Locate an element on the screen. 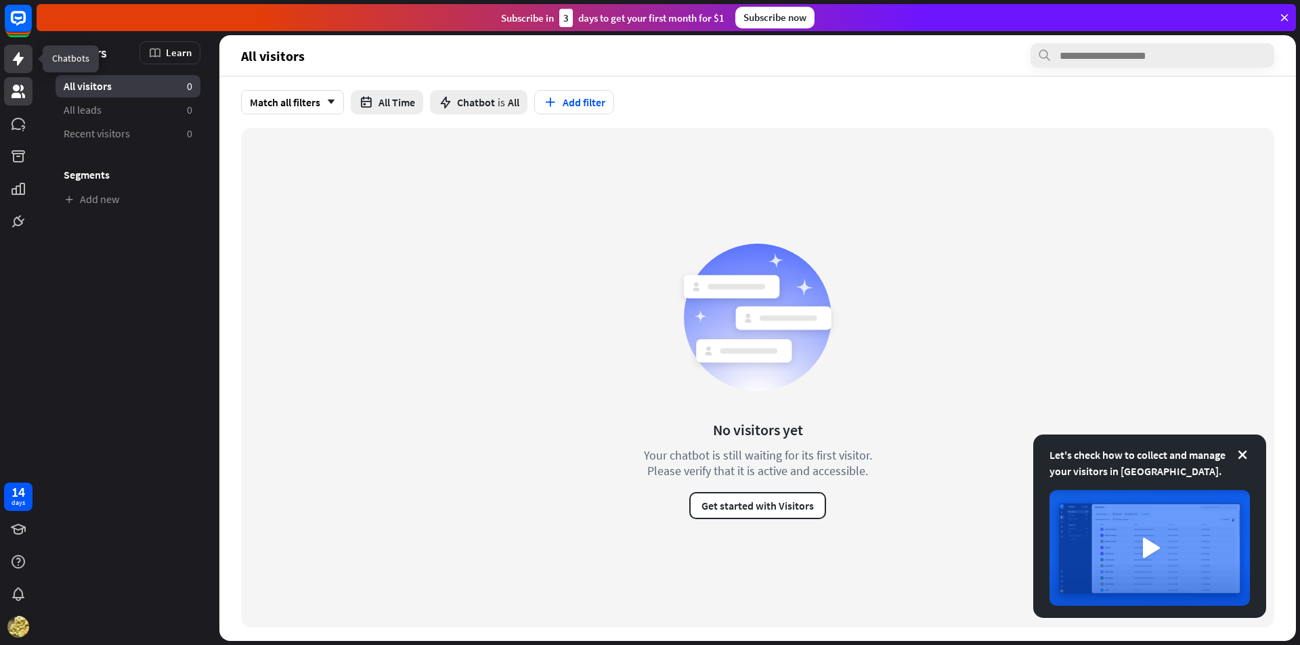 The width and height of the screenshot is (1300, 645). a: Add new is located at coordinates (128, 199).